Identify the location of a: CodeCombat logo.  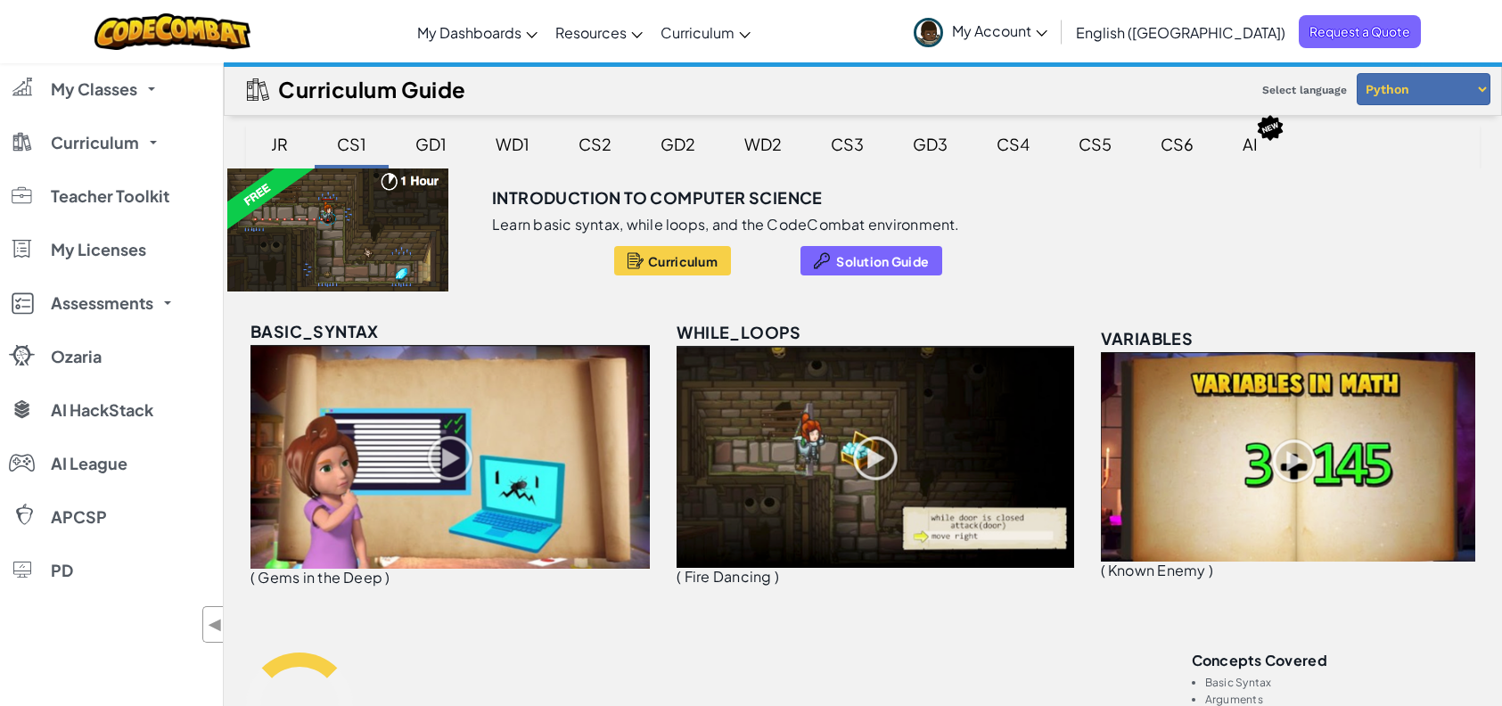
(172, 31).